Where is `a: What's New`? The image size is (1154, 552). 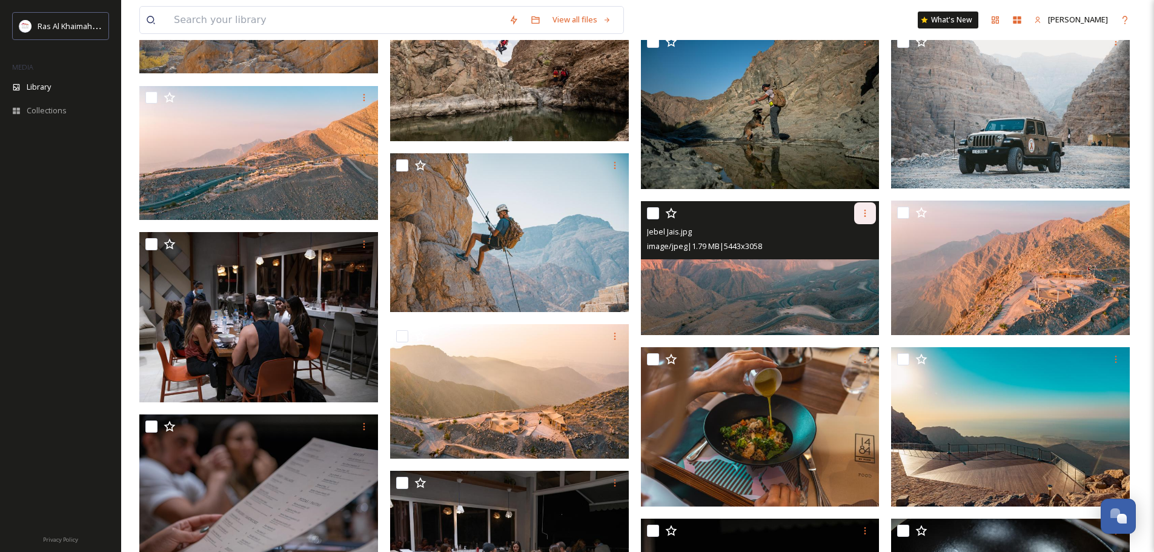
a: What's New is located at coordinates (948, 20).